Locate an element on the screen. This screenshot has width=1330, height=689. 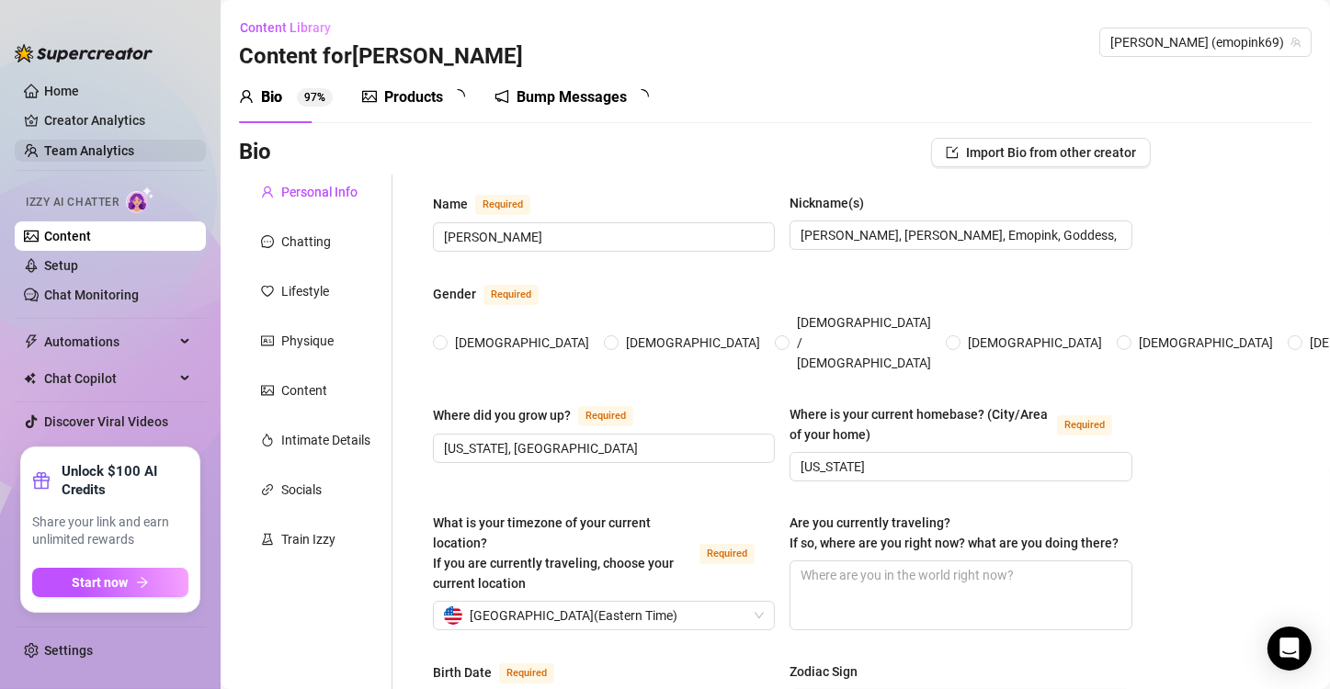
div: Physique is located at coordinates (307, 341).